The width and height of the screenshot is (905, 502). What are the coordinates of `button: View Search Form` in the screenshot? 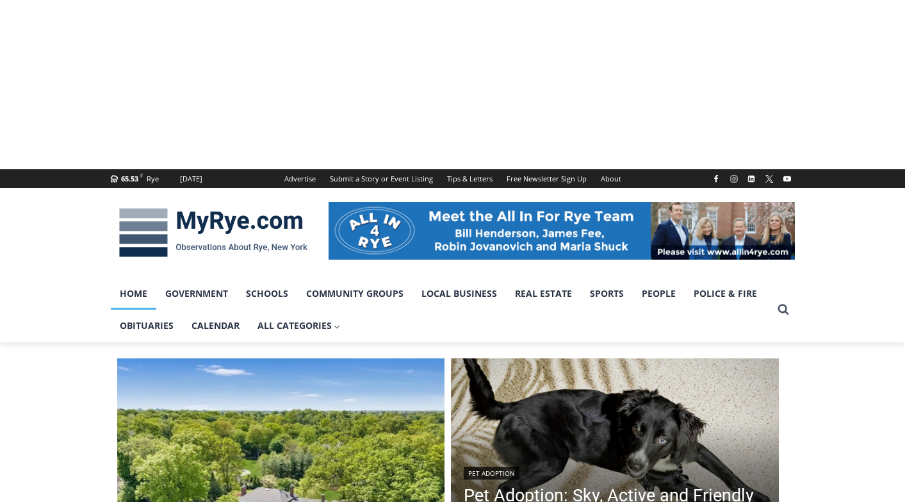 It's located at (783, 309).